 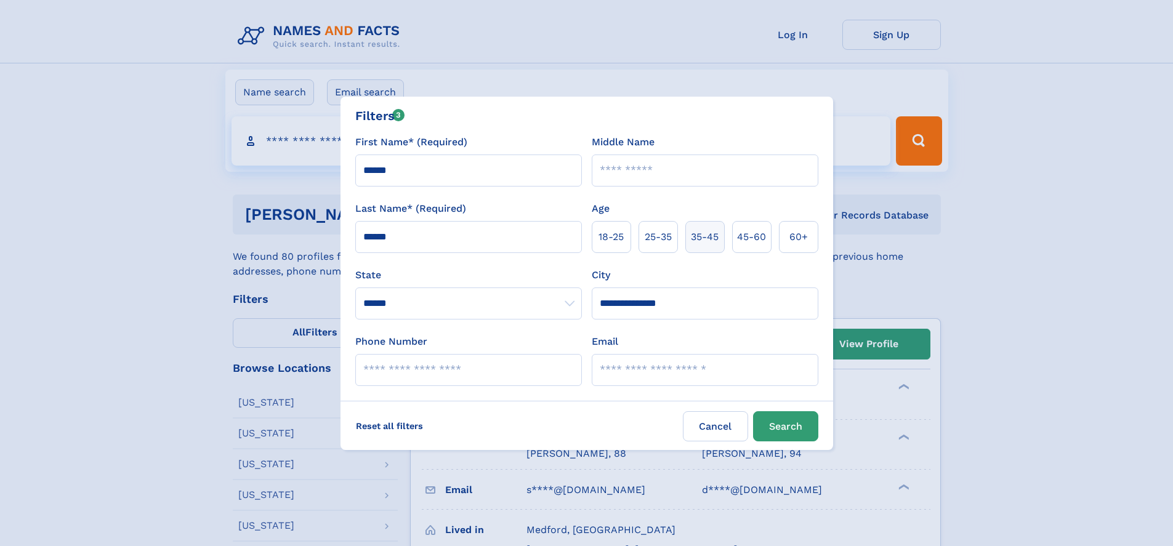 What do you see at coordinates (411, 142) in the screenshot?
I see `label: First Name* (Required)` at bounding box center [411, 142].